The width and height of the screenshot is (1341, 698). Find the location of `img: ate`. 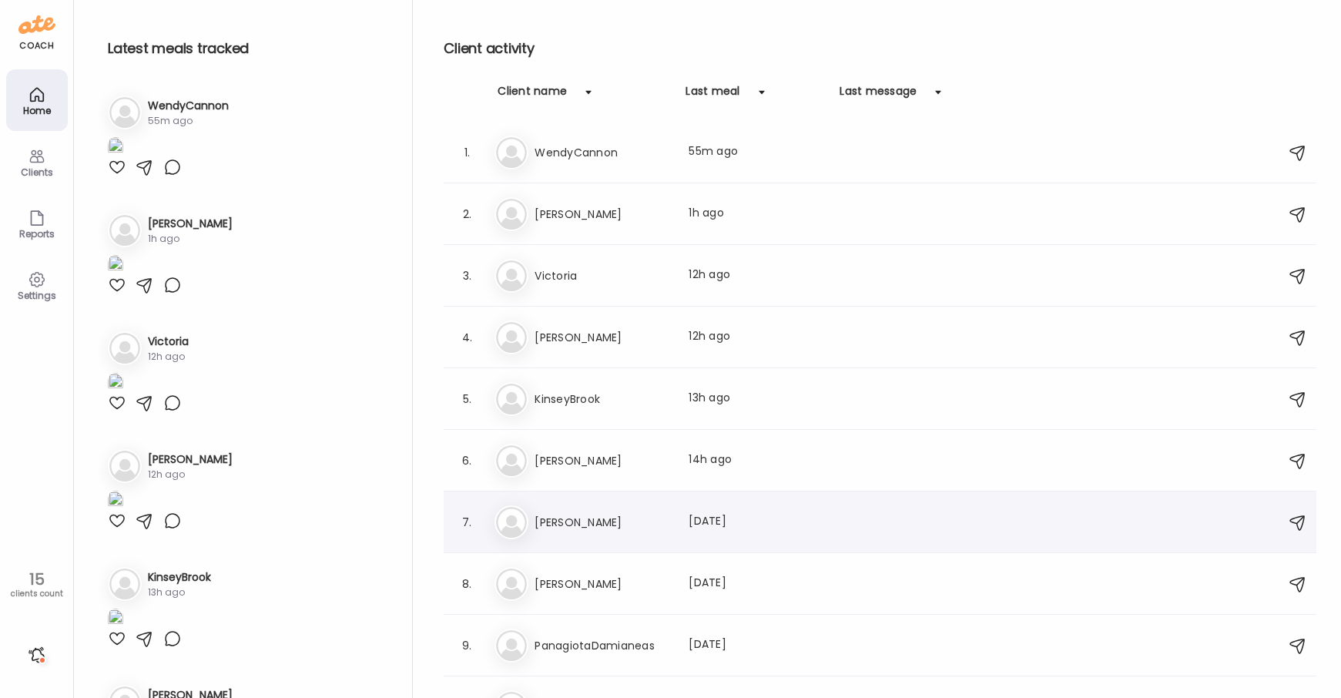

img: ate is located at coordinates (37, 25).